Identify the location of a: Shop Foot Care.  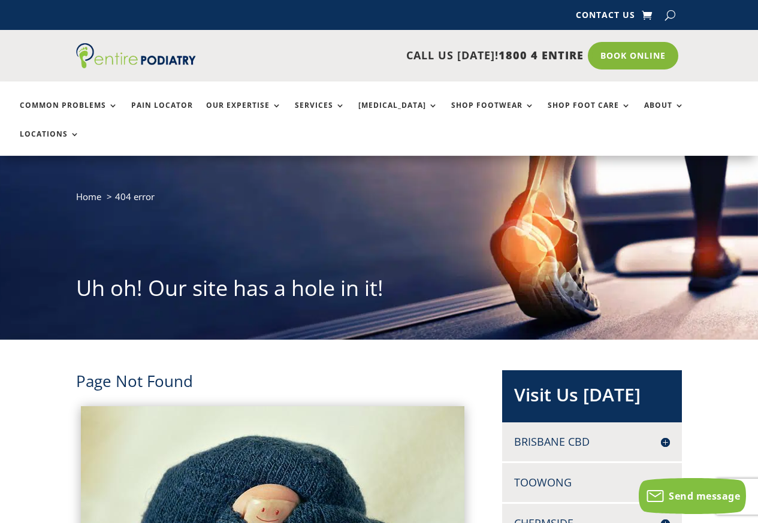
(589, 114).